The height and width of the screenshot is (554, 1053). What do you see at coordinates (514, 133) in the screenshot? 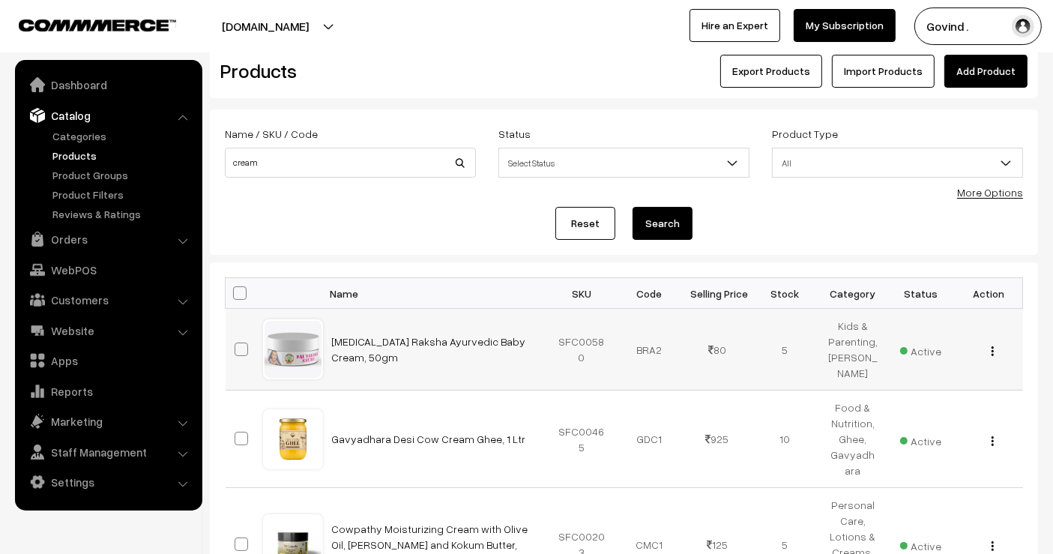
I see `label: Status` at bounding box center [514, 133].